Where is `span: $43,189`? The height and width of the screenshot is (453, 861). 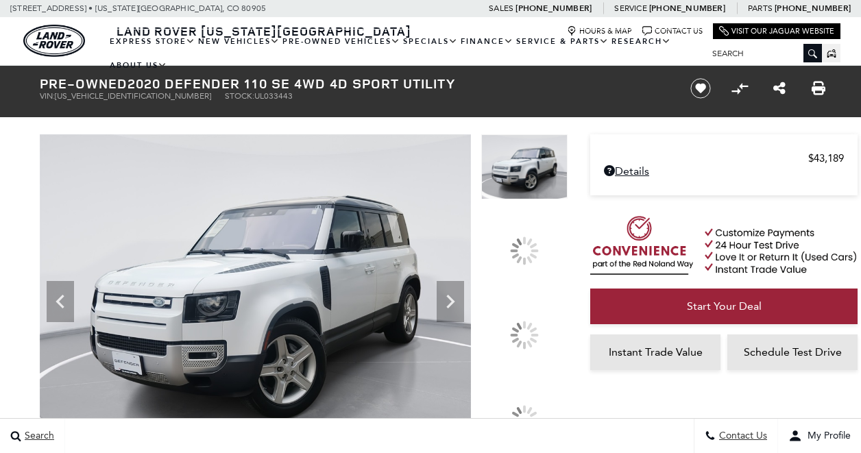 span: $43,189 is located at coordinates (826, 158).